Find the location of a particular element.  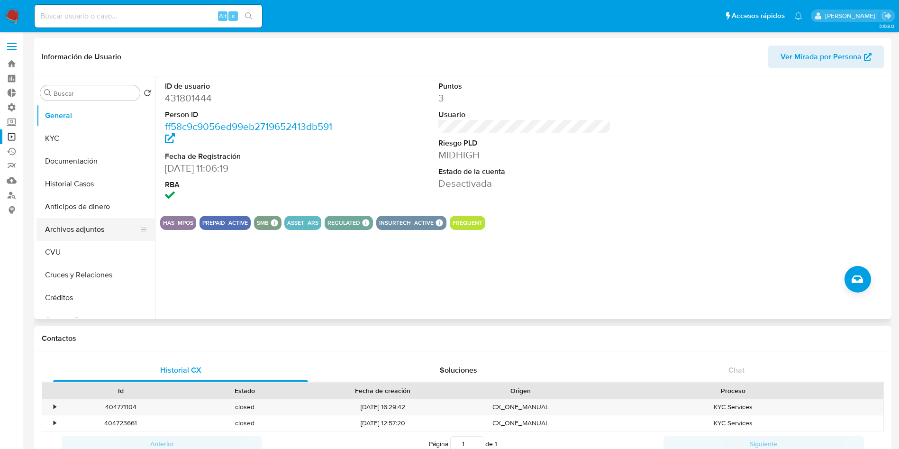

button: Documentación is located at coordinates (96, 161).